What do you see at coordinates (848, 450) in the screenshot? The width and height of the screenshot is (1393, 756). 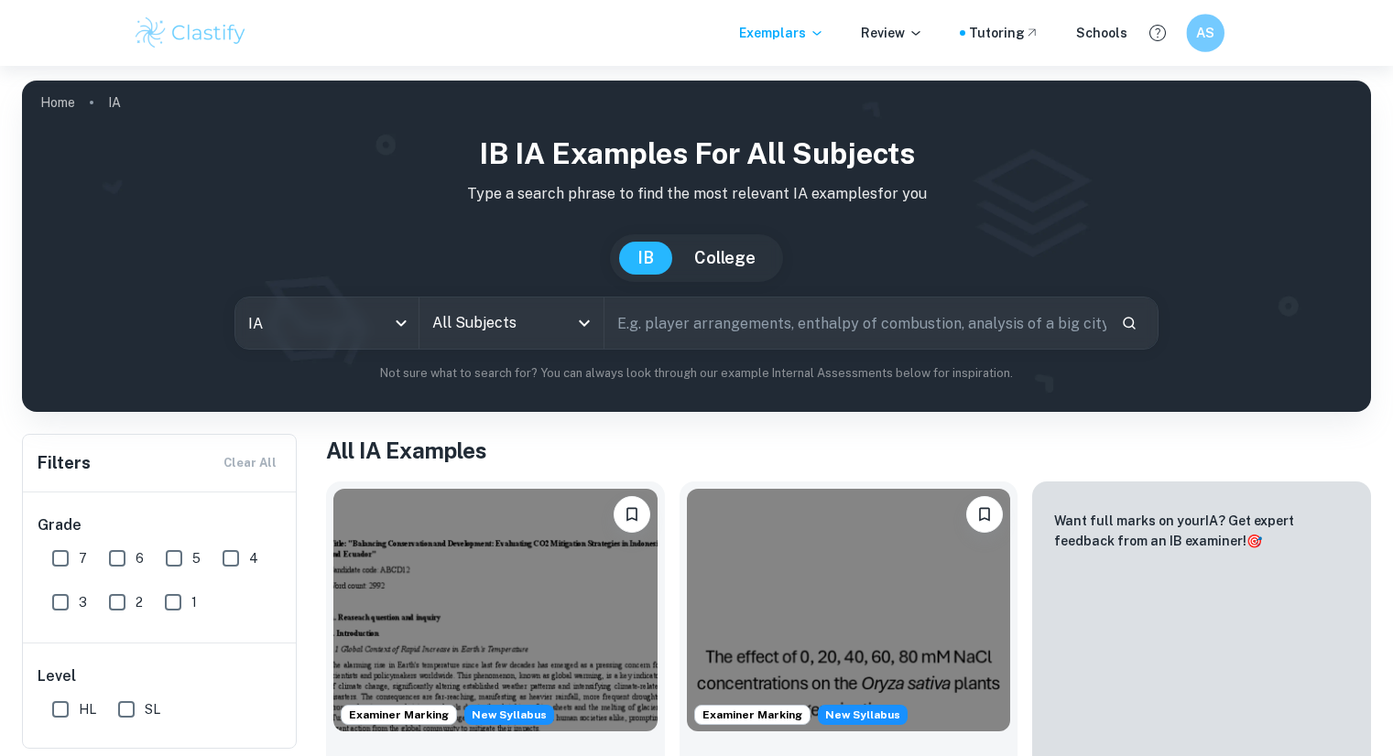 I see `h1: All IA Examples` at bounding box center [848, 450].